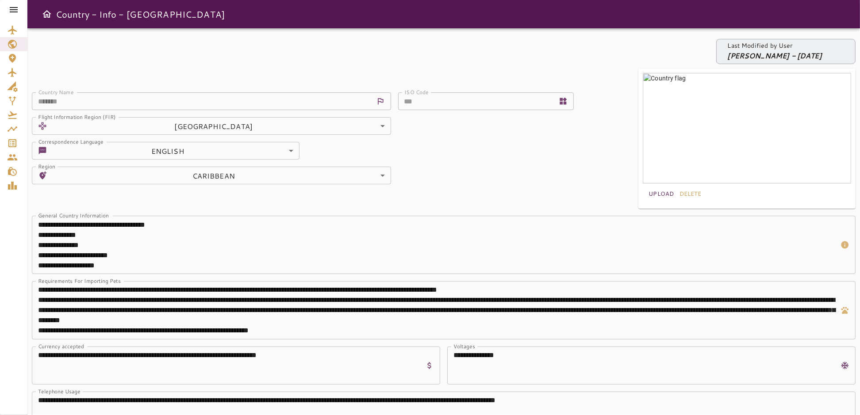 The height and width of the screenshot is (415, 860). Describe the element at coordinates (79, 281) in the screenshot. I see `label: Requirements For Importing Pets` at that location.